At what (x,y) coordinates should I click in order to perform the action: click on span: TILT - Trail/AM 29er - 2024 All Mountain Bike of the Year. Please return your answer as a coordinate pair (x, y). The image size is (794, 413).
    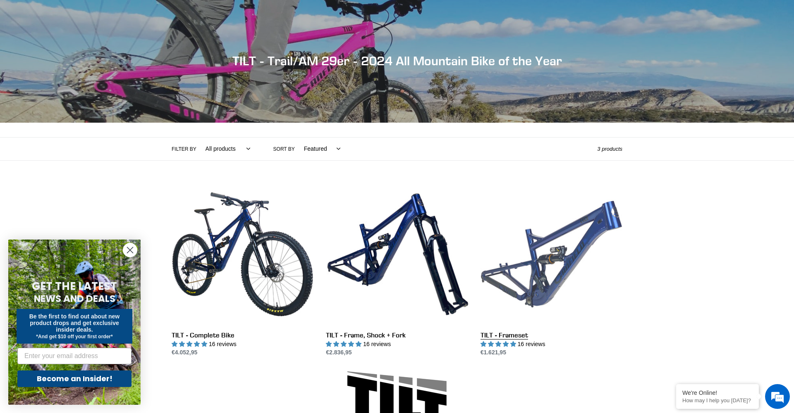
    Looking at the image, I should click on (397, 61).